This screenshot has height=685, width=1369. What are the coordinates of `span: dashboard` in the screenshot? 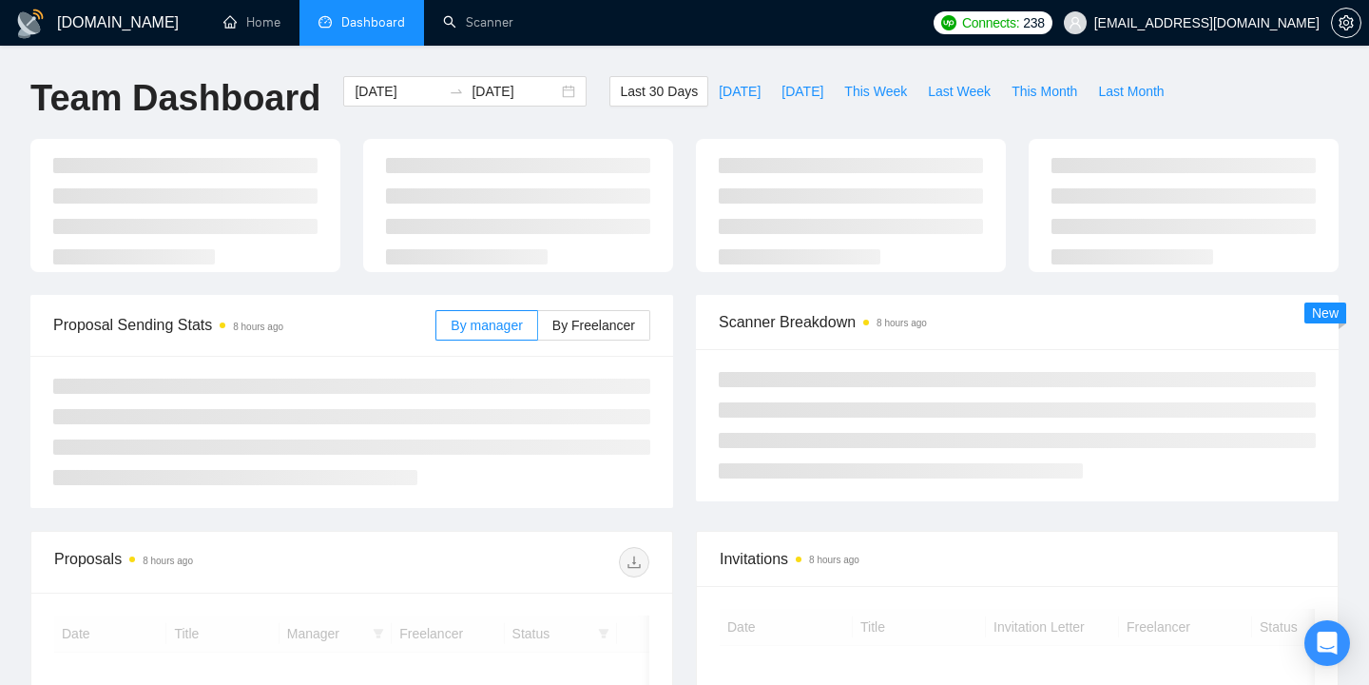 It's located at (325, 22).